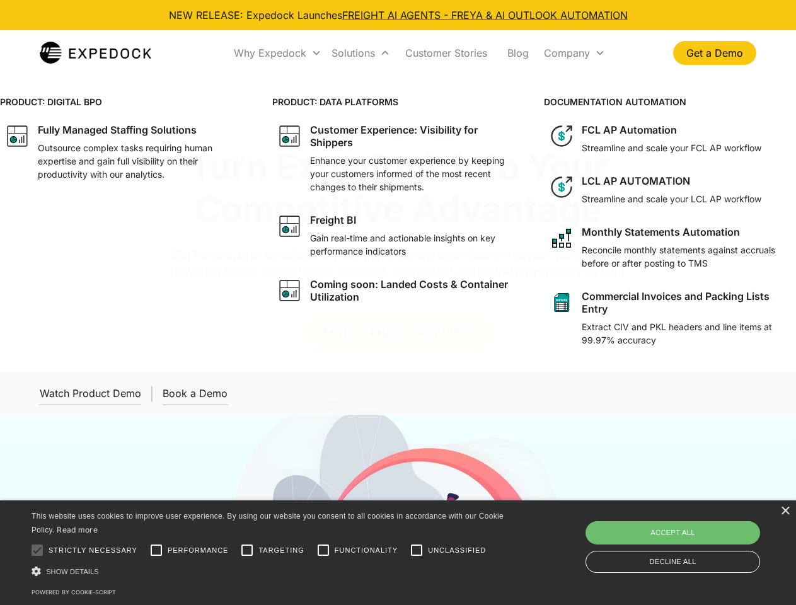 The width and height of the screenshot is (796, 605). What do you see at coordinates (670, 190) in the screenshot?
I see `a: dollar iconLCL AP AUTOMATIONStreamline and scale your LCL AP workflow` at bounding box center [670, 190].